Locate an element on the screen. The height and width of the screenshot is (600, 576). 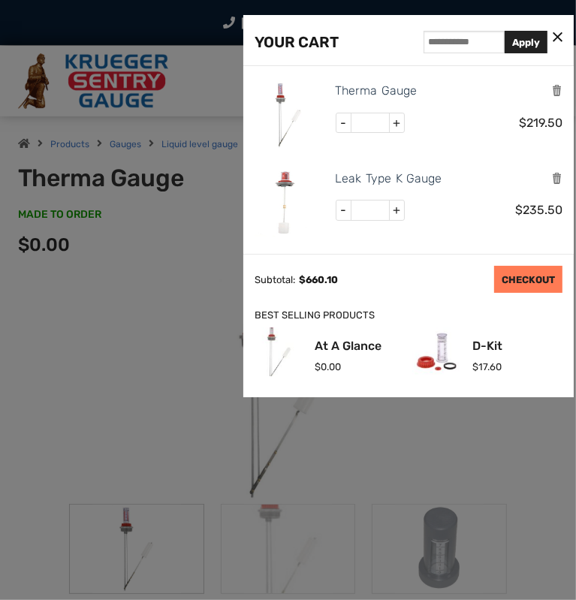
span: 219.50 is located at coordinates (541, 122).